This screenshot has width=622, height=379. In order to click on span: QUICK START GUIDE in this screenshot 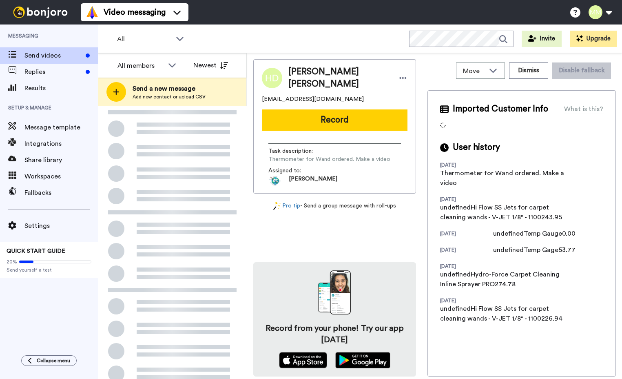, I will do `click(36, 251)`.